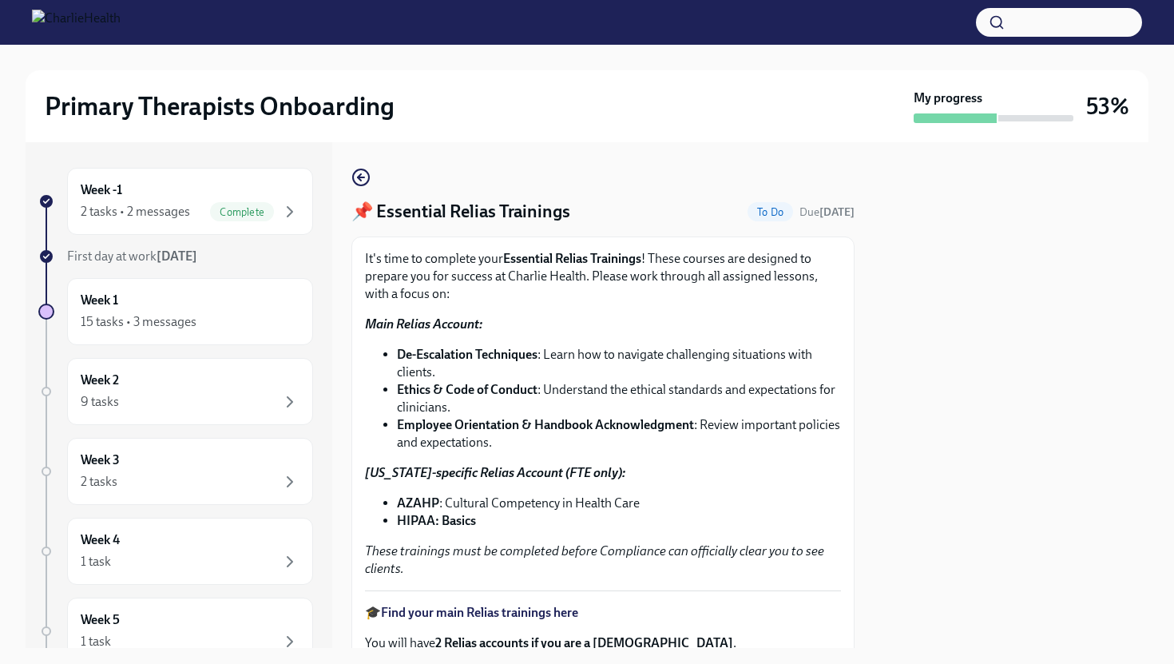  Describe the element at coordinates (479, 612) in the screenshot. I see `a: Find your main Relias trainings here` at that location.